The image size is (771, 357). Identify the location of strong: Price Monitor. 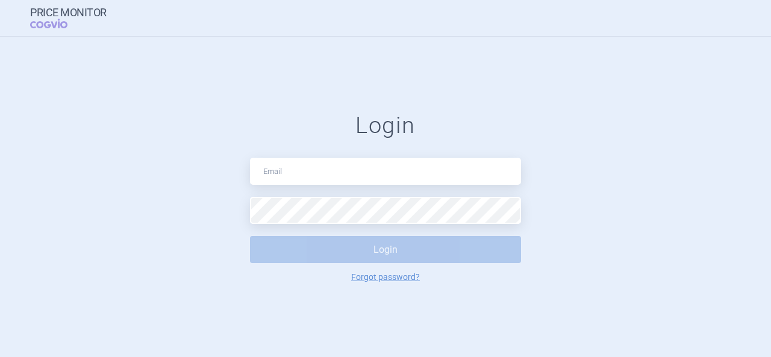
(68, 13).